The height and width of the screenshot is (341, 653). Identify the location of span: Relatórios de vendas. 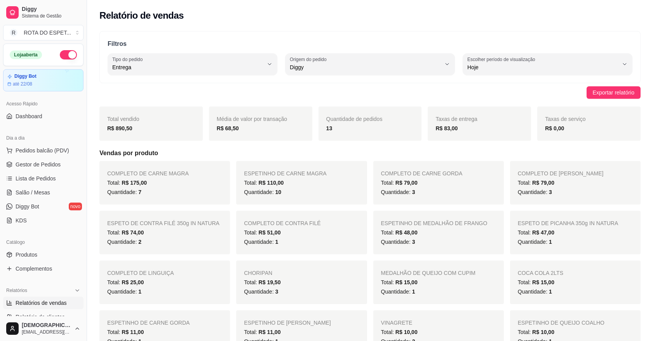
(41, 303).